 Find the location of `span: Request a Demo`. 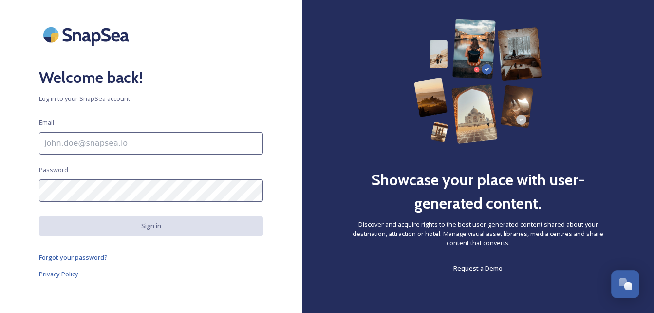

span: Request a Demo is located at coordinates (478, 268).